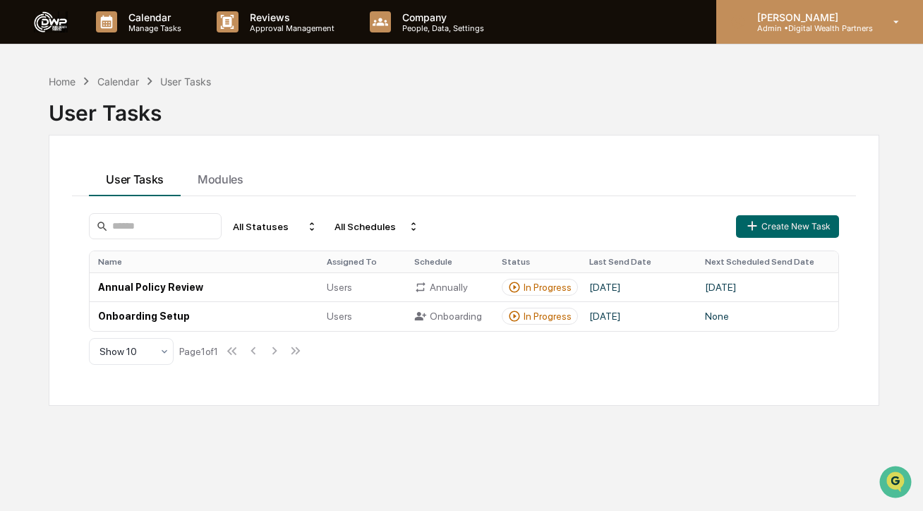  Describe the element at coordinates (118, 81) in the screenshot. I see `div: Calendar` at that location.